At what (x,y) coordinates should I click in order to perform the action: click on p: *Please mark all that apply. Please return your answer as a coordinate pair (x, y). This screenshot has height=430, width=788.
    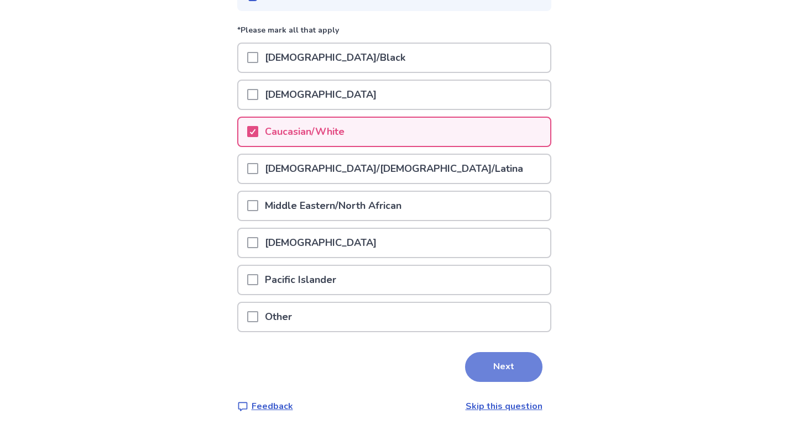
    Looking at the image, I should click on (394, 33).